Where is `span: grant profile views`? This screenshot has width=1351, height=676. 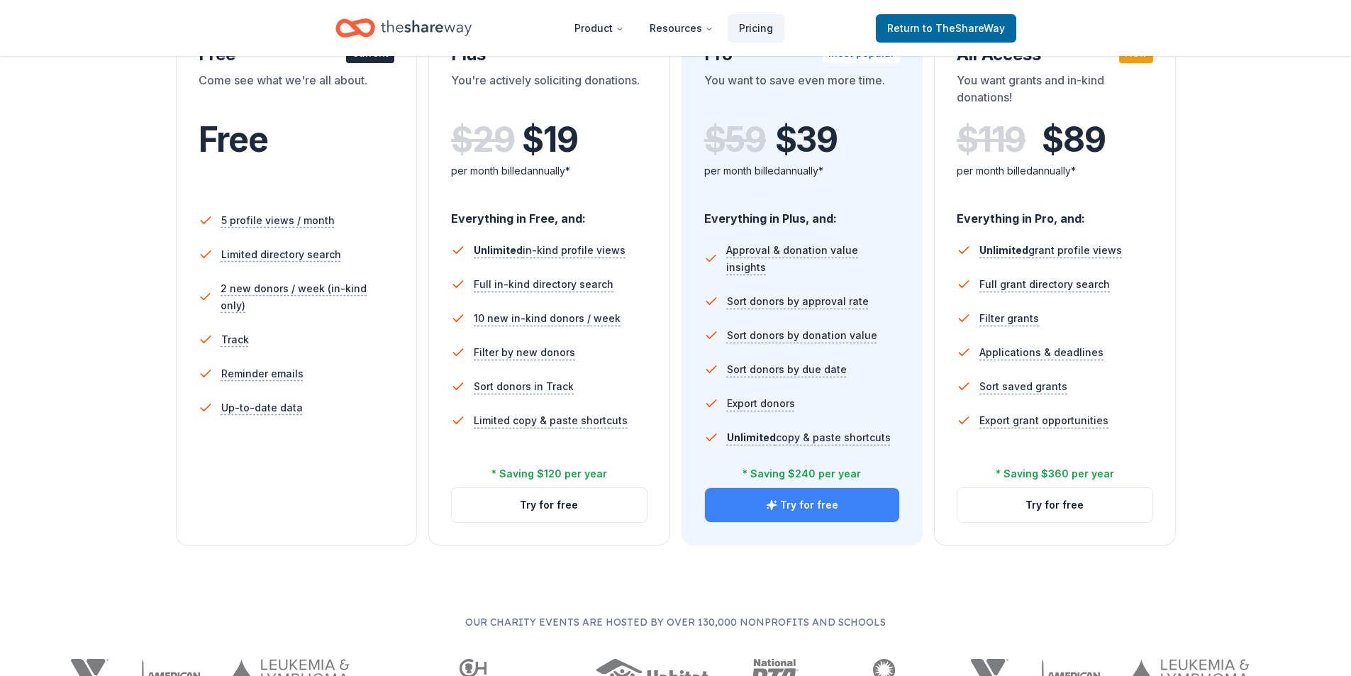 span: grant profile views is located at coordinates (1051, 250).